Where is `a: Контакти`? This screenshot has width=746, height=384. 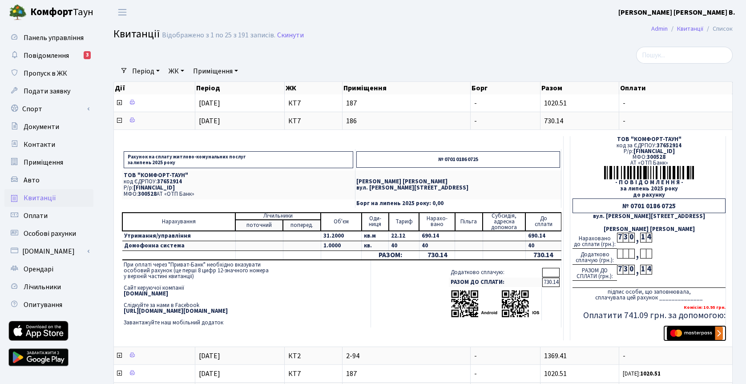 a: Контакти is located at coordinates (49, 145).